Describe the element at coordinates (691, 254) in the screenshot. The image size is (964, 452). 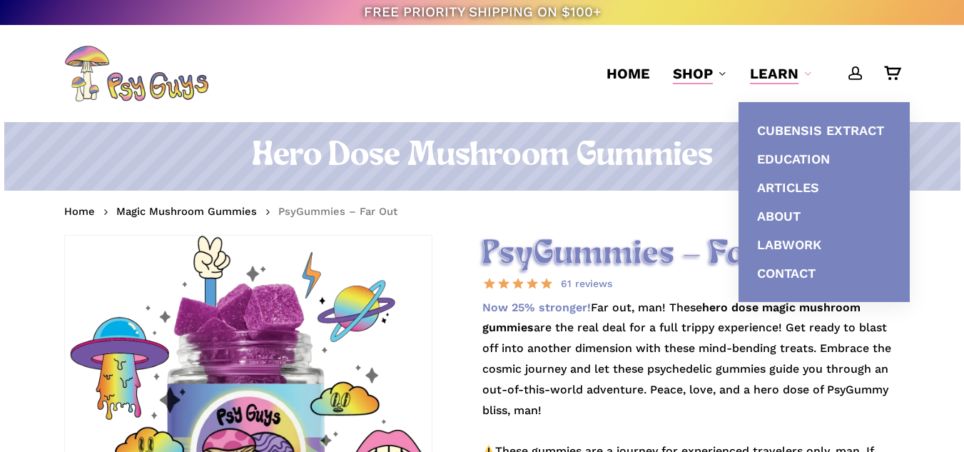
I see `h2: PsyGummies – Far Out` at that location.